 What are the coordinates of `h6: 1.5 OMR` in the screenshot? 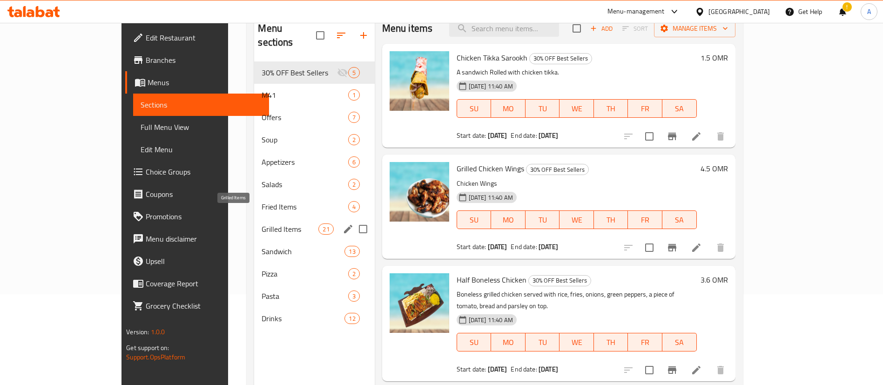 It's located at (714, 58).